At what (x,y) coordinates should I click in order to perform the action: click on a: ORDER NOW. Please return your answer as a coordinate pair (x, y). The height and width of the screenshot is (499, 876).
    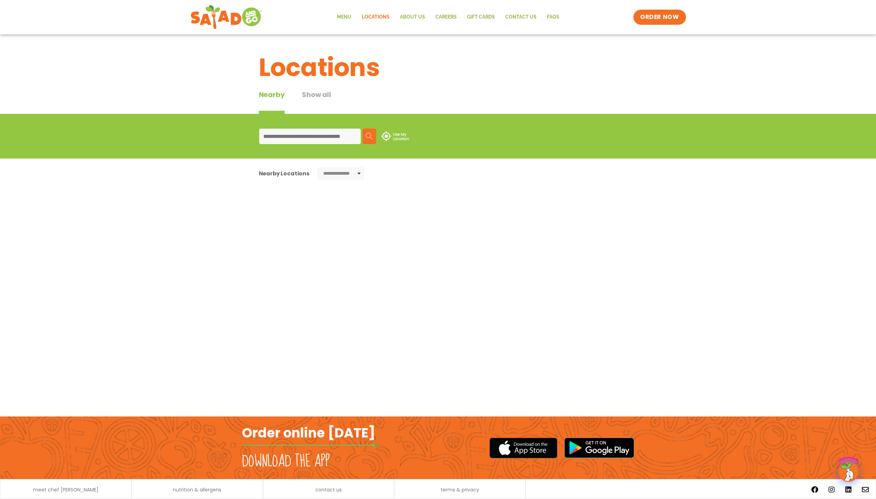
    Looking at the image, I should click on (660, 17).